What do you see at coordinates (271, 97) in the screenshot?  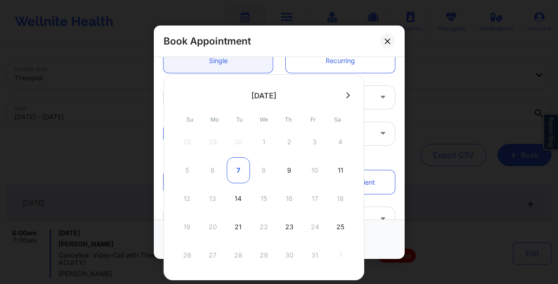 I see `div: Initial Therapy Session (60 minutes)` at bounding box center [271, 97].